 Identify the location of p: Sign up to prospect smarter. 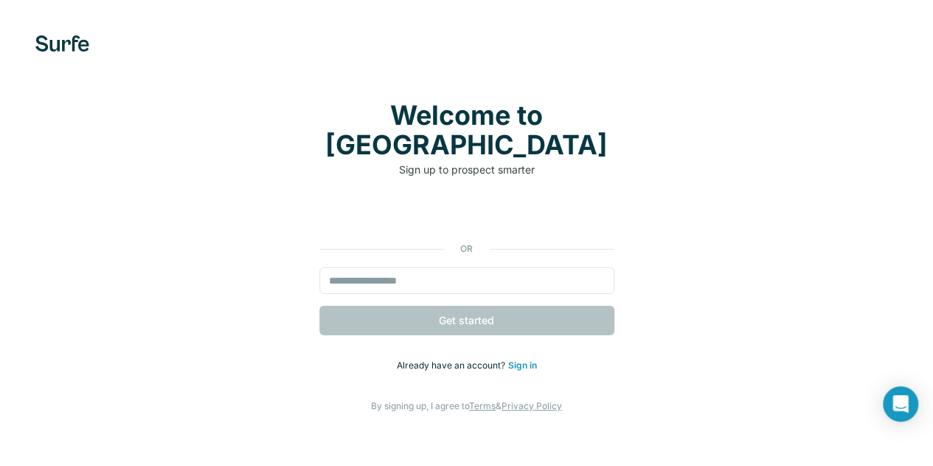
(467, 170).